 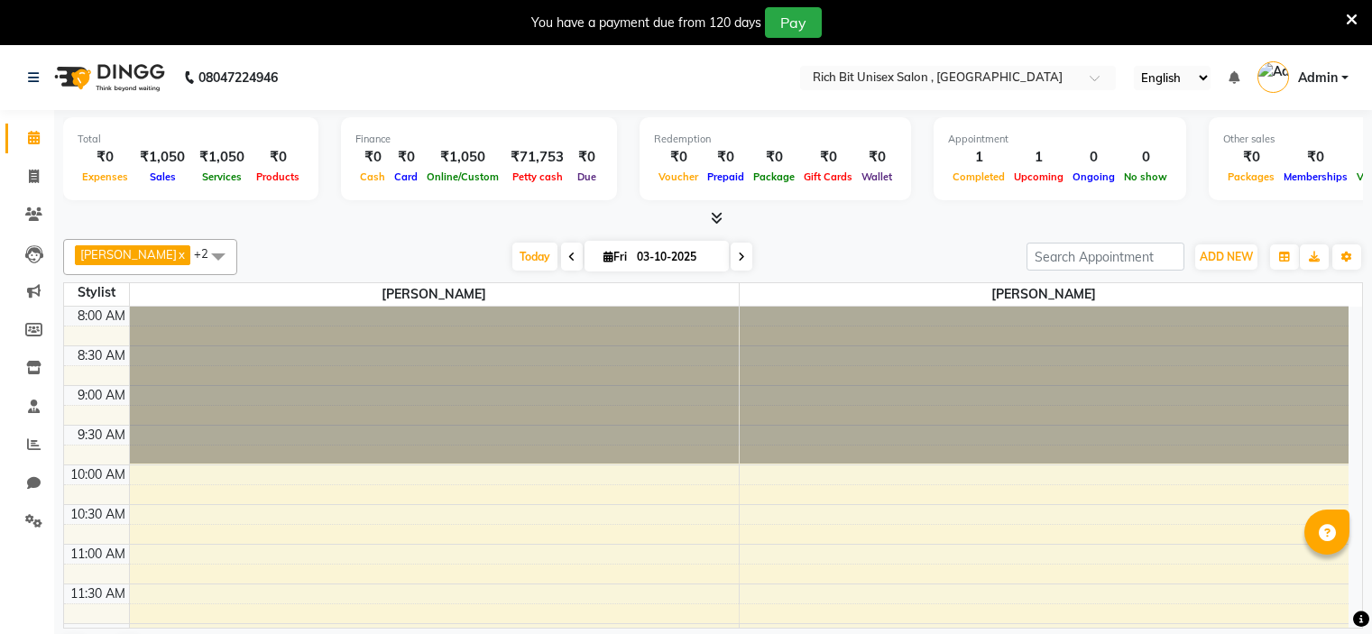 What do you see at coordinates (828, 177) in the screenshot?
I see `span: Gift Cards` at bounding box center [828, 177].